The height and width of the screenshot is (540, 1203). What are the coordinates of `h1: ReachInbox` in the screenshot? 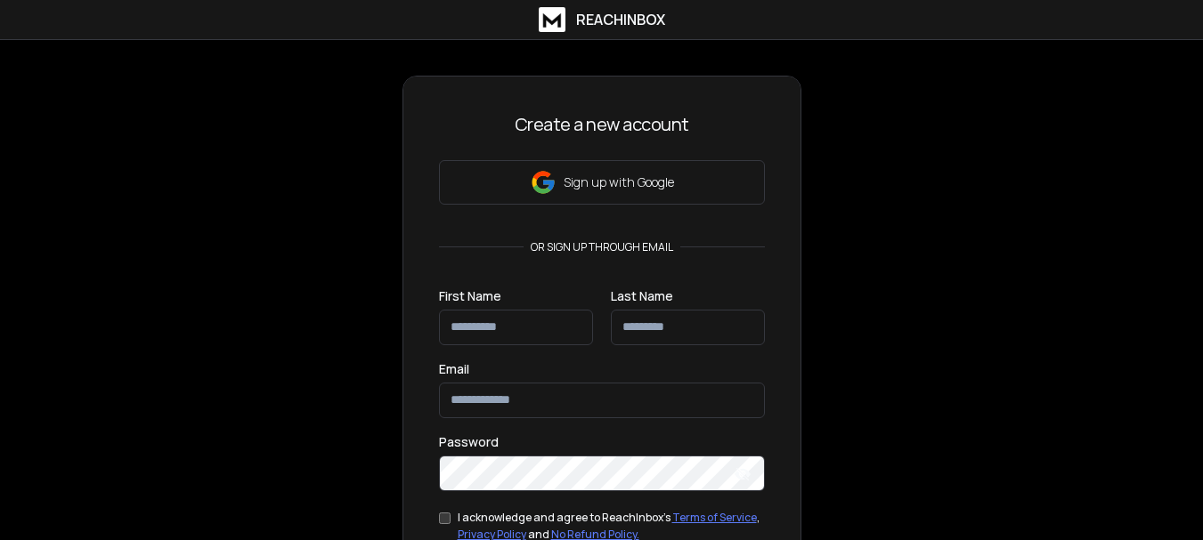 It's located at (621, 20).